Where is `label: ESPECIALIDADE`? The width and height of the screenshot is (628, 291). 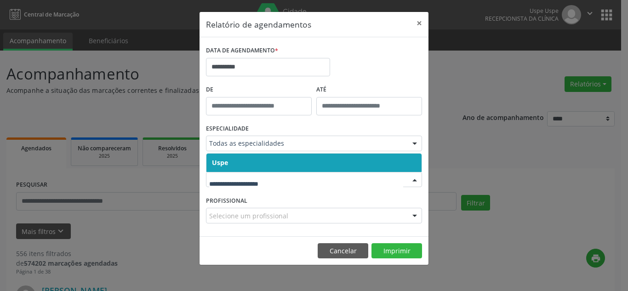 label: ESPECIALIDADE is located at coordinates (227, 129).